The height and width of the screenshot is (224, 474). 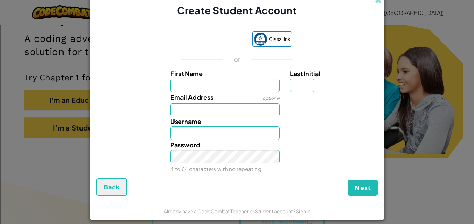 I want to click on span: ClassLink, so click(x=280, y=39).